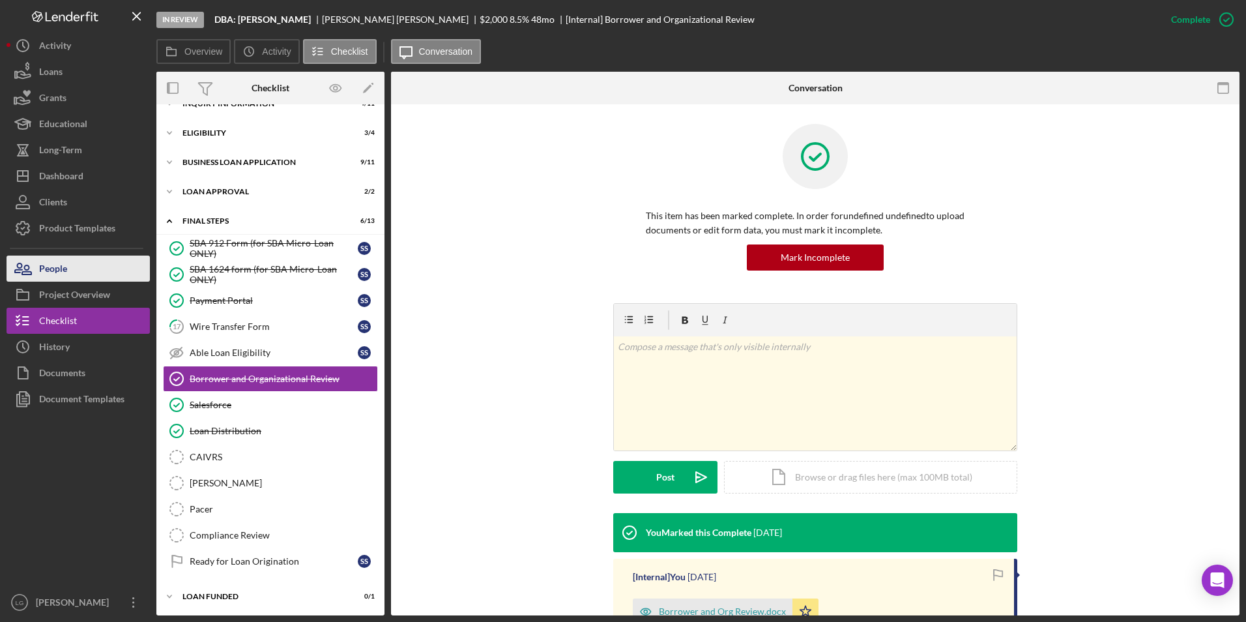 The width and height of the screenshot is (1246, 622). I want to click on div: CAIVRS, so click(283, 457).